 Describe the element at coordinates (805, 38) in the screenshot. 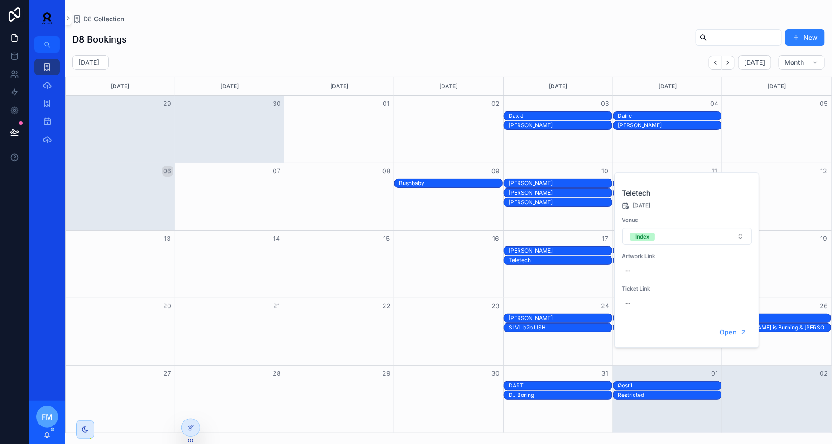

I see `a: New` at that location.